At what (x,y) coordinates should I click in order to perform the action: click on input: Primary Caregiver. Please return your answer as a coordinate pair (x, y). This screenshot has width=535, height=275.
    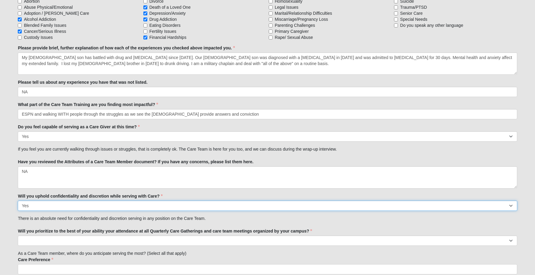
    Looking at the image, I should click on (271, 31).